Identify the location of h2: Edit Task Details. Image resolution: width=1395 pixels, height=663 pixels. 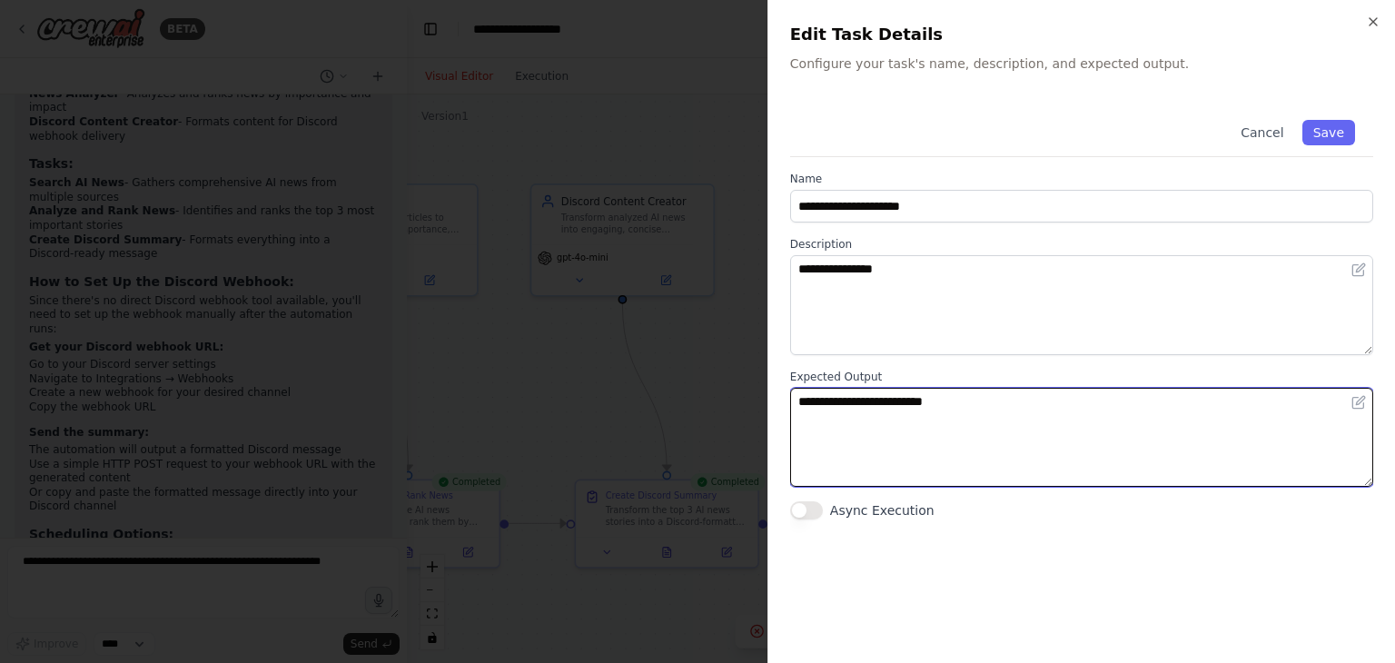
(1082, 35).